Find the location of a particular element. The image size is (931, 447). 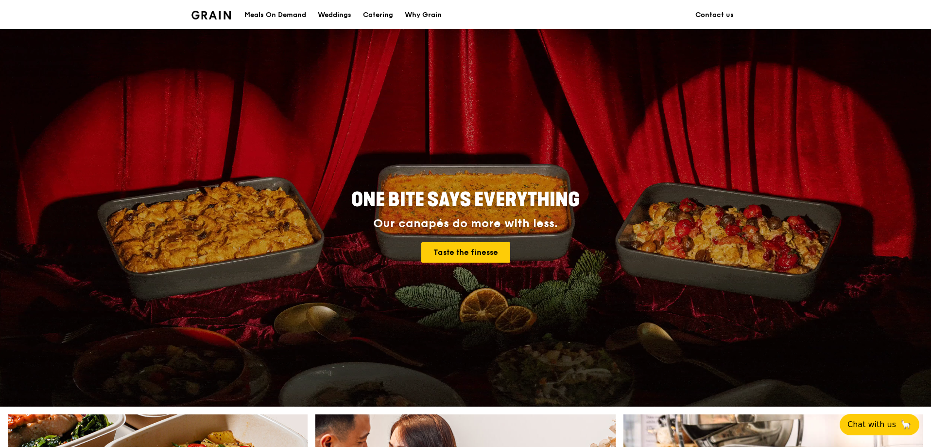

div: Weddings is located at coordinates (334, 15).